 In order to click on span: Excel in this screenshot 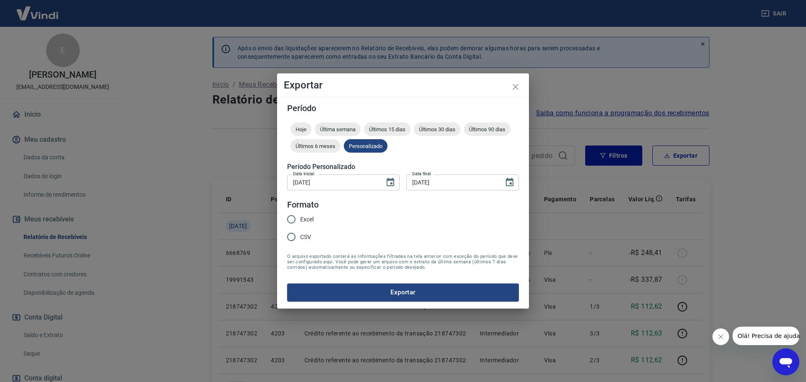, I will do `click(307, 220)`.